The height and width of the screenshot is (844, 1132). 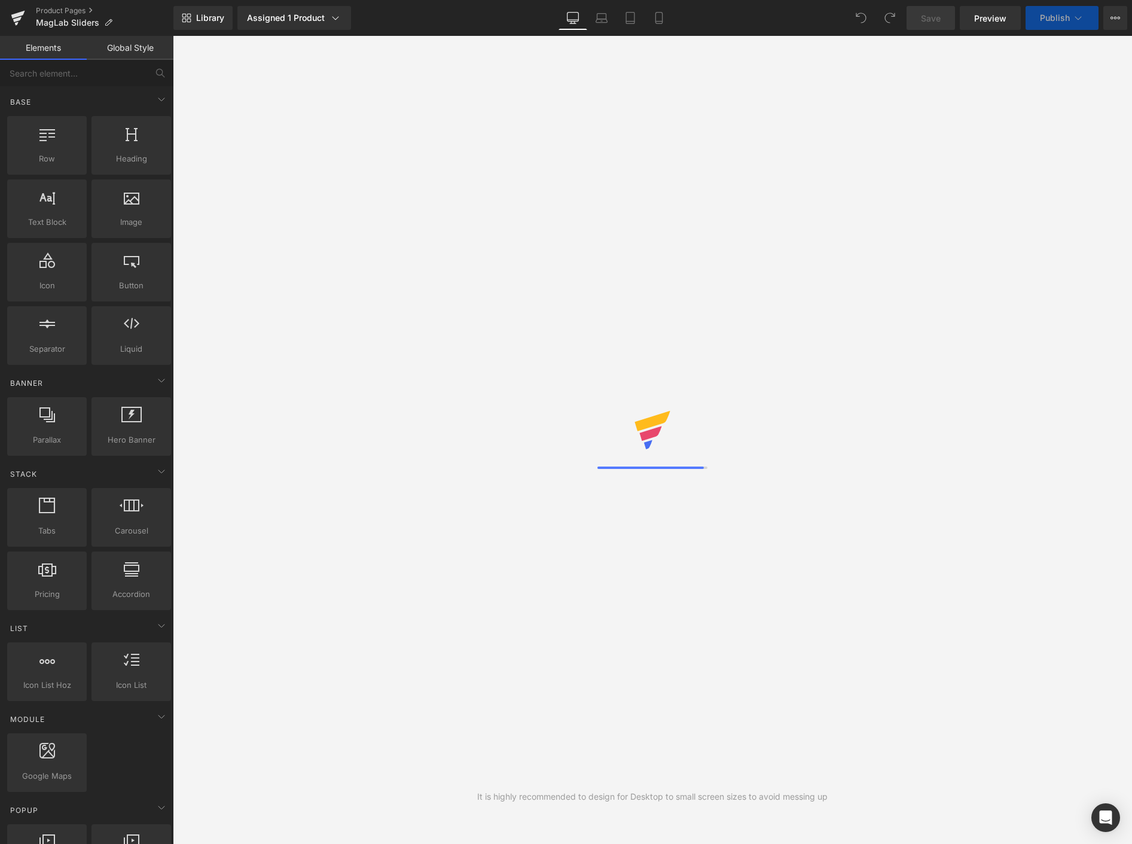 I want to click on span: Preview, so click(x=990, y=18).